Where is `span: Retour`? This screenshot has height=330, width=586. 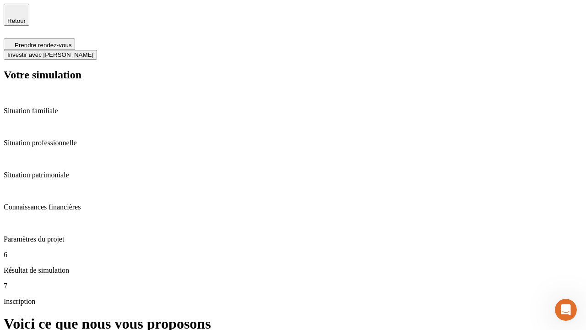 span: Retour is located at coordinates (16, 21).